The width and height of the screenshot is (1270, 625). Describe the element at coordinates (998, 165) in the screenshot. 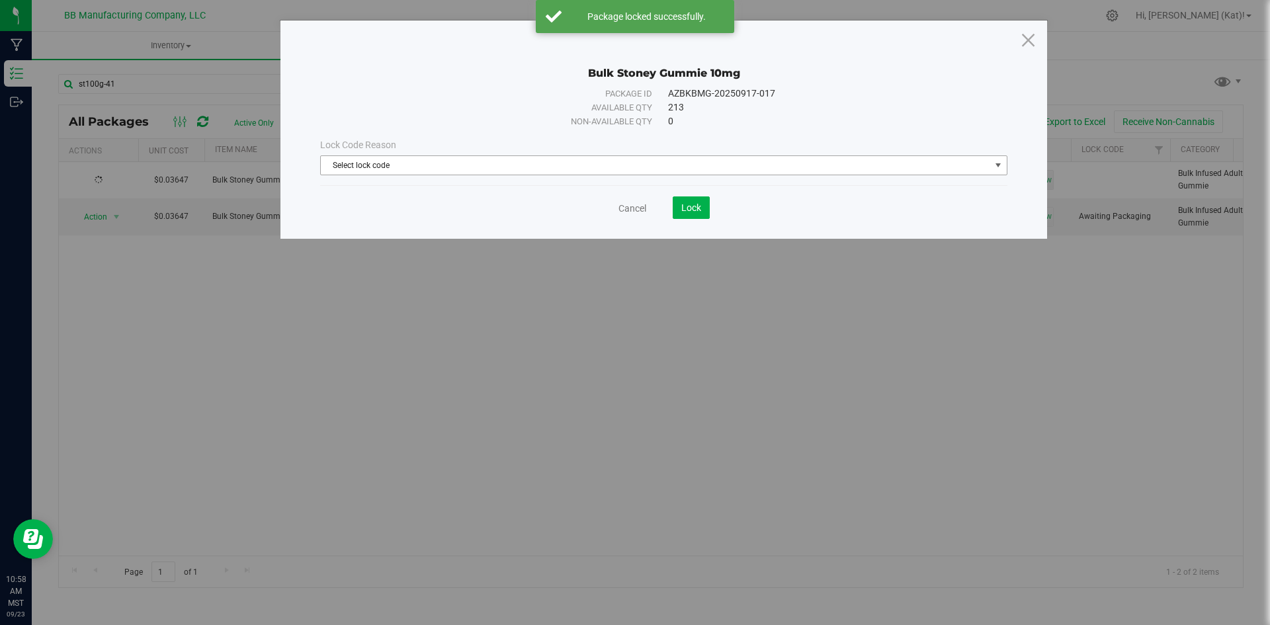

I see `span: select` at that location.